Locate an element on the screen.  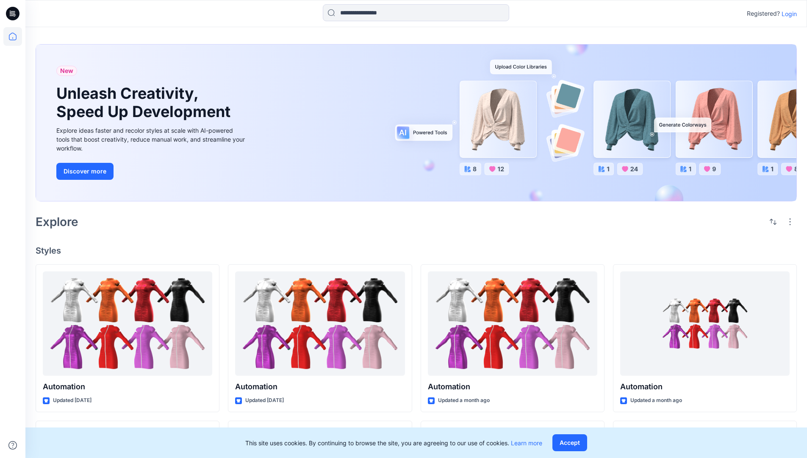
button: Accept is located at coordinates (570, 443).